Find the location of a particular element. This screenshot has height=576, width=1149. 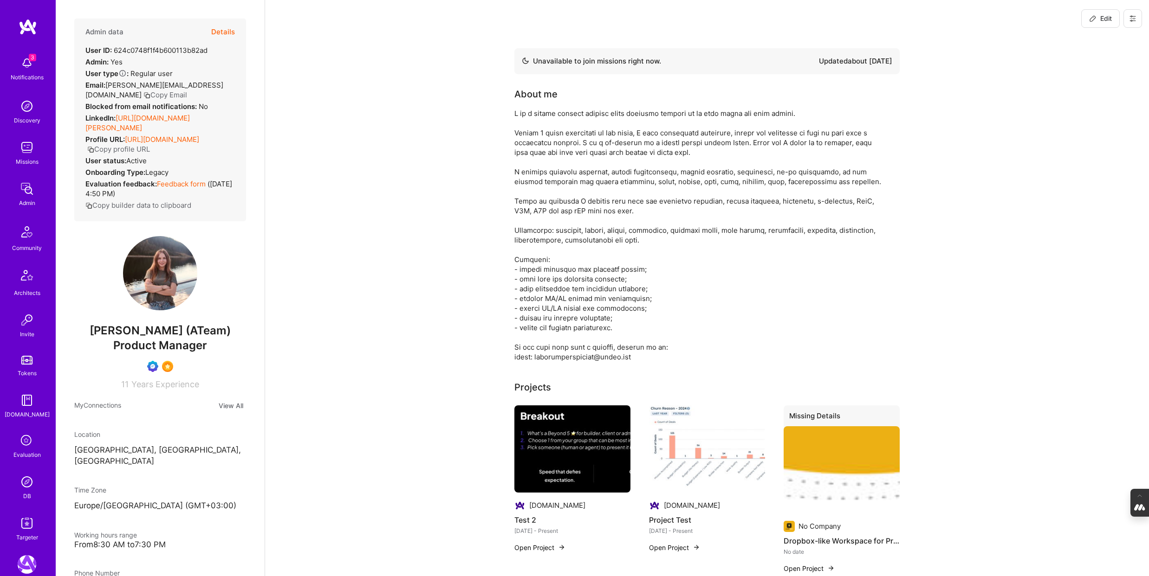

div: Targeter is located at coordinates (27, 537).